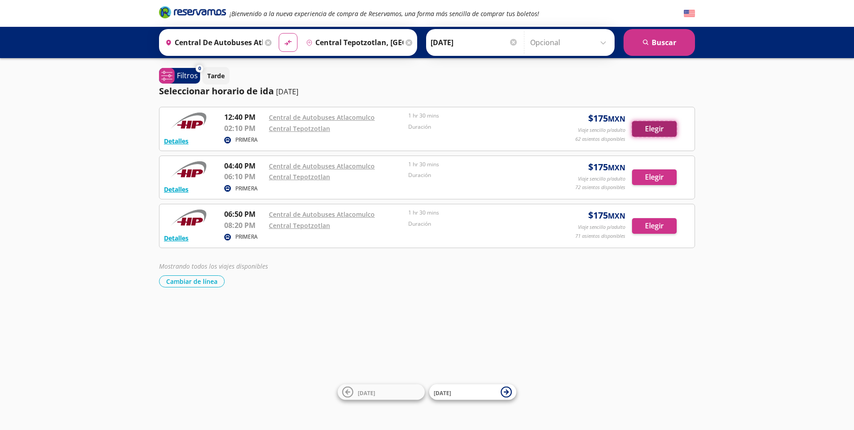 Image resolution: width=854 pixels, height=430 pixels. Describe the element at coordinates (187, 75) in the screenshot. I see `p: Filtros` at that location.